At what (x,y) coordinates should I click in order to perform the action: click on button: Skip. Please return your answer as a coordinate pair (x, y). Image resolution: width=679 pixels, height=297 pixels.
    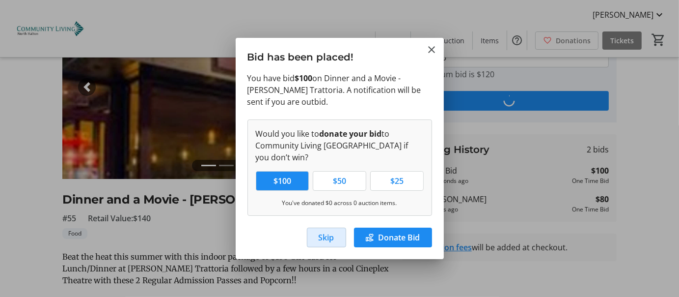
    Looking at the image, I should click on (327, 237).